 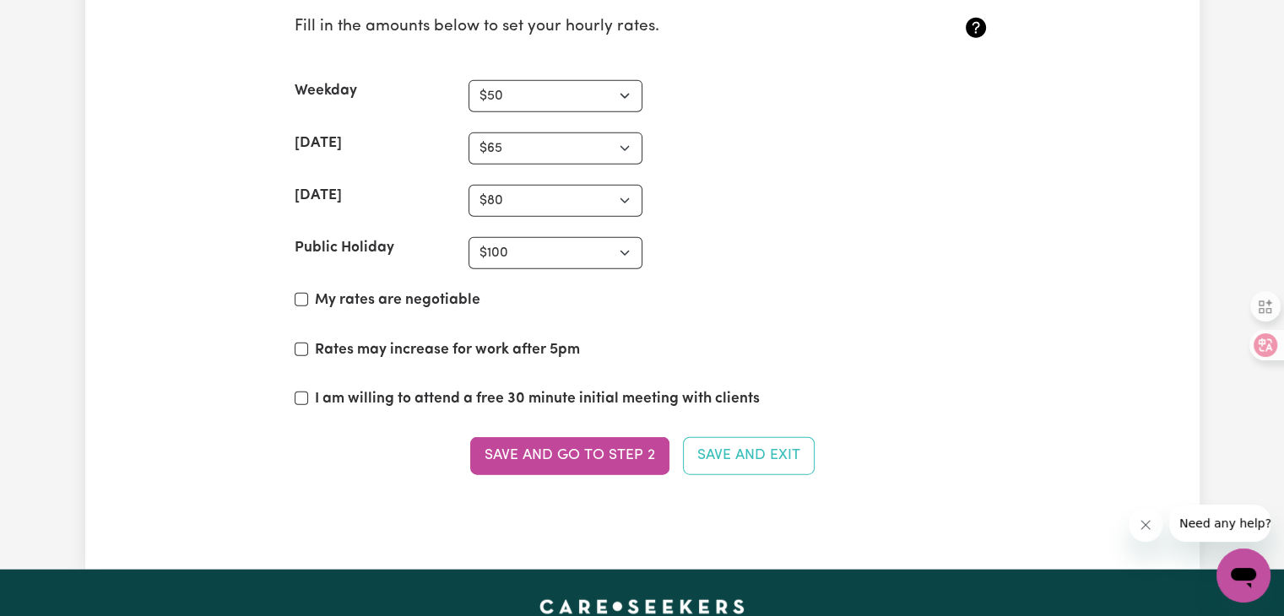 I want to click on label: My rates are negotiable, so click(x=398, y=301).